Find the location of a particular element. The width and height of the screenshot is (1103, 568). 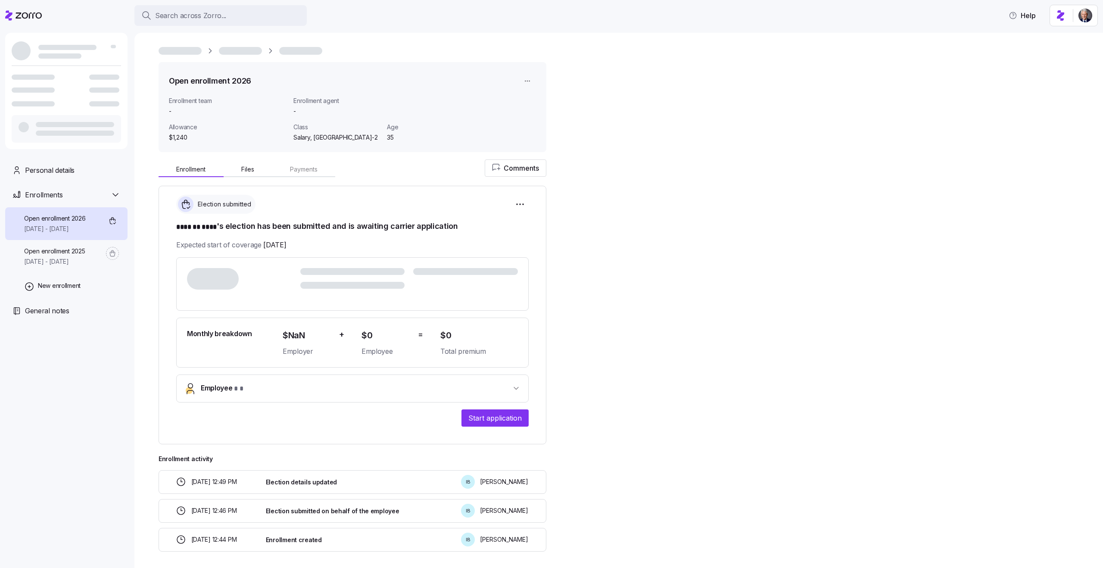

span: Payments is located at coordinates (304, 169).